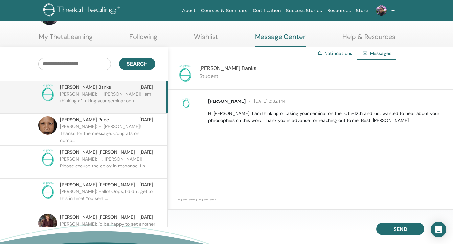  Describe the element at coordinates (400, 229) in the screenshot. I see `button: Send` at that location.